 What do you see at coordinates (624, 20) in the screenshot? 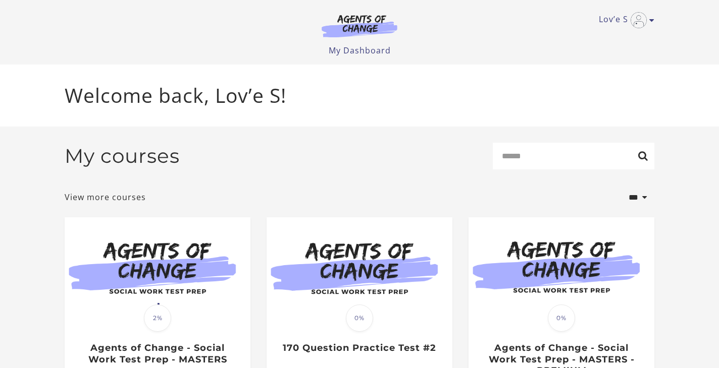
I see `a: Toggle menu` at bounding box center [624, 20].